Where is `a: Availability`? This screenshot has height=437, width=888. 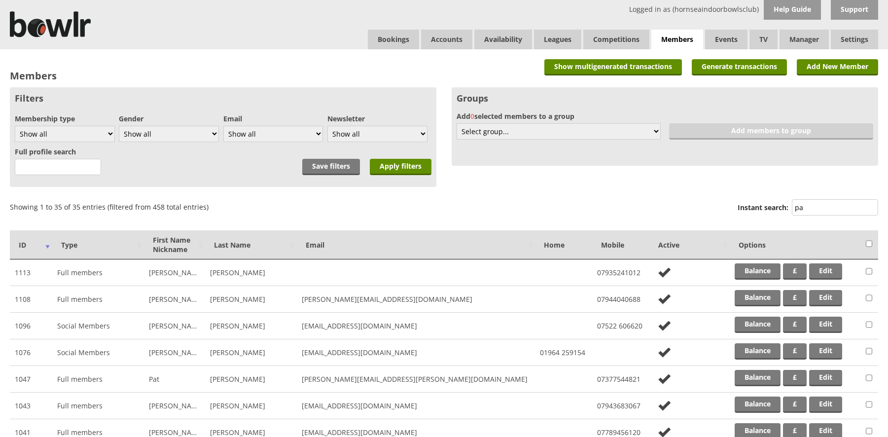
a: Availability is located at coordinates (503, 39).